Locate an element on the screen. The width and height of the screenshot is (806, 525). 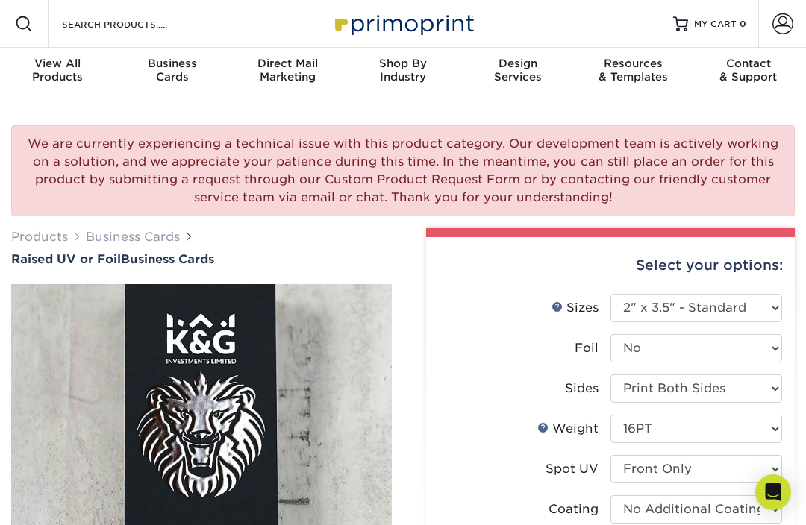
div: We are currently experiencing a technical issue with this product category. Our development team ... is located at coordinates (403, 171).